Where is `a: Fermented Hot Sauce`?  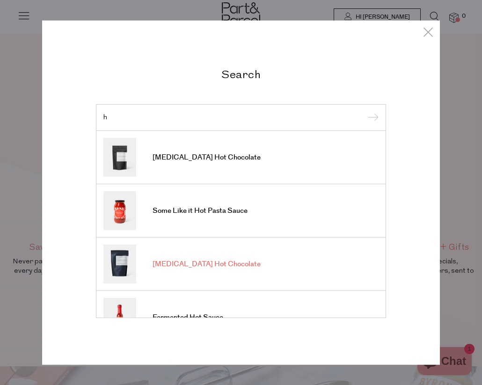 a: Fermented Hot Sauce is located at coordinates (241, 317).